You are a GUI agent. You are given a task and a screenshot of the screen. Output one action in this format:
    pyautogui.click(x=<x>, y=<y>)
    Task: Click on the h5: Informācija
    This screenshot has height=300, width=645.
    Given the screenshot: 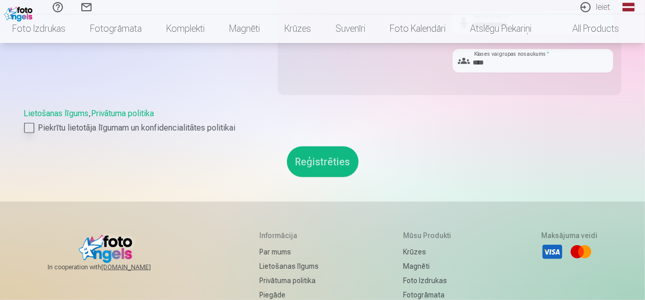 What is the action you would take?
    pyautogui.click(x=290, y=235)
    